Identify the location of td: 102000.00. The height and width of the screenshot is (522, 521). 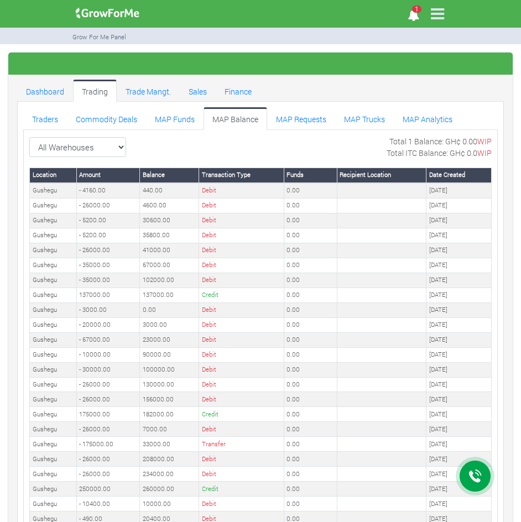
(169, 280).